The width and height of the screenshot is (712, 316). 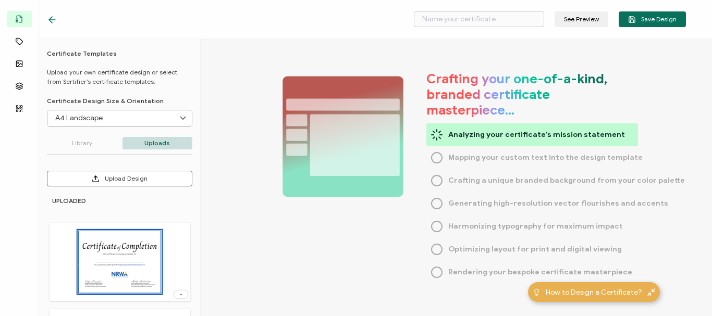 What do you see at coordinates (119, 118) in the screenshot?
I see `input: Select` at bounding box center [119, 118].